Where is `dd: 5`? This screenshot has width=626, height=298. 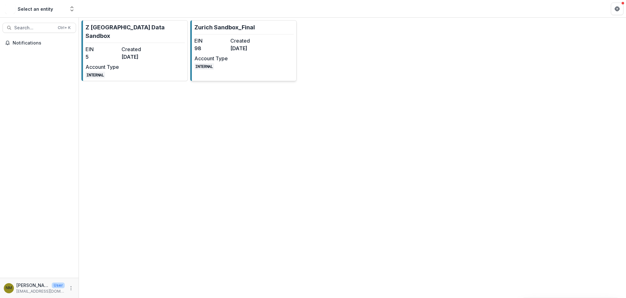
dd: 5 is located at coordinates (102, 57).